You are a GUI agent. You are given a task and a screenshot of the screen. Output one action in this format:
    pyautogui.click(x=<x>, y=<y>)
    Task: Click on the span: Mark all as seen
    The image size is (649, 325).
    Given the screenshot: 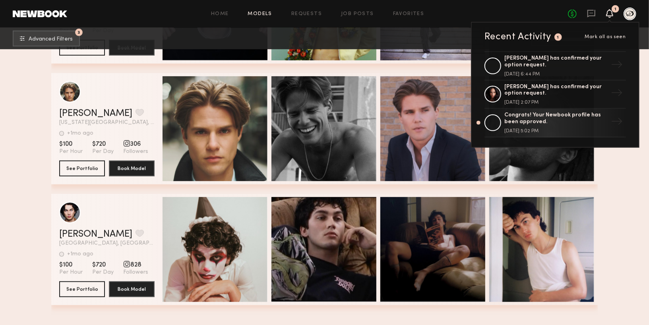 What is the action you would take?
    pyautogui.click(x=605, y=37)
    